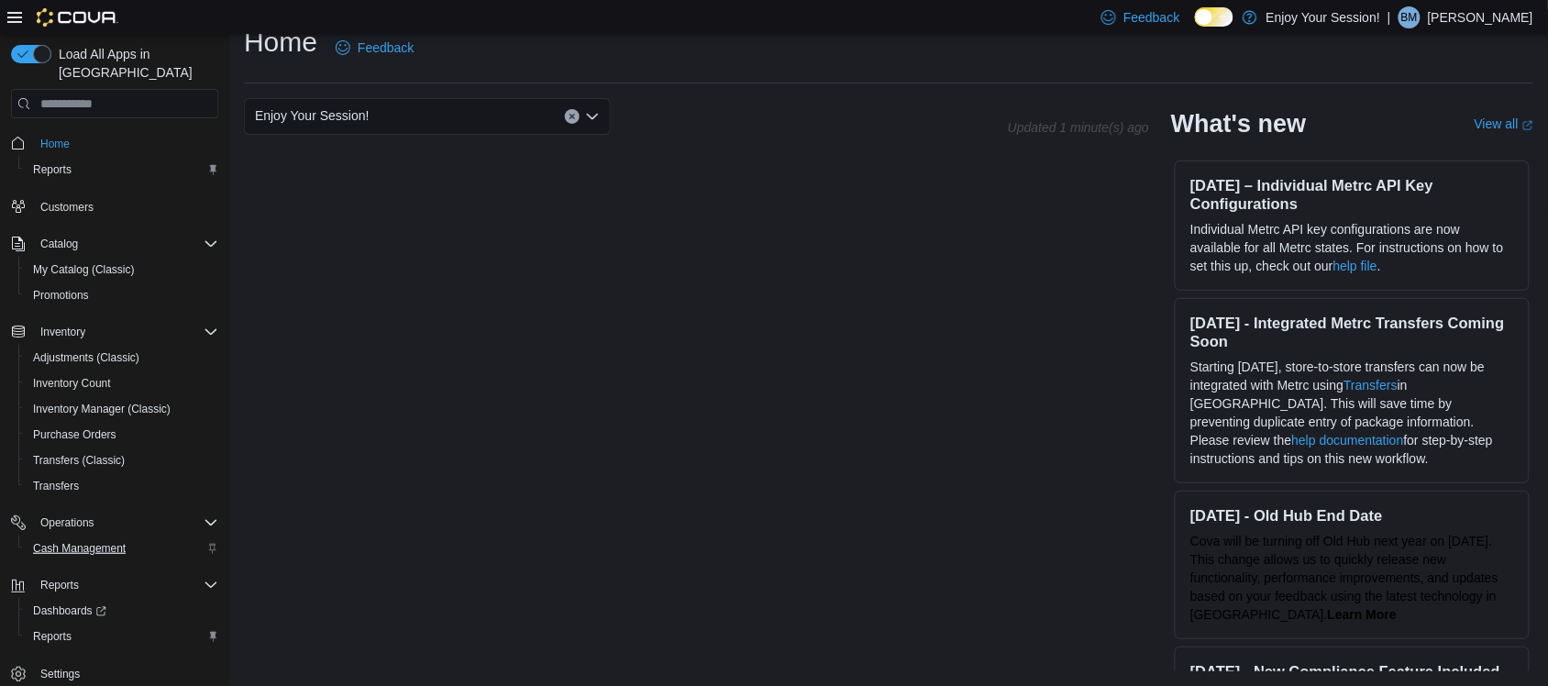 The image size is (1548, 686). Describe the element at coordinates (1195, 27) in the screenshot. I see `span: Dark Mode` at that location.